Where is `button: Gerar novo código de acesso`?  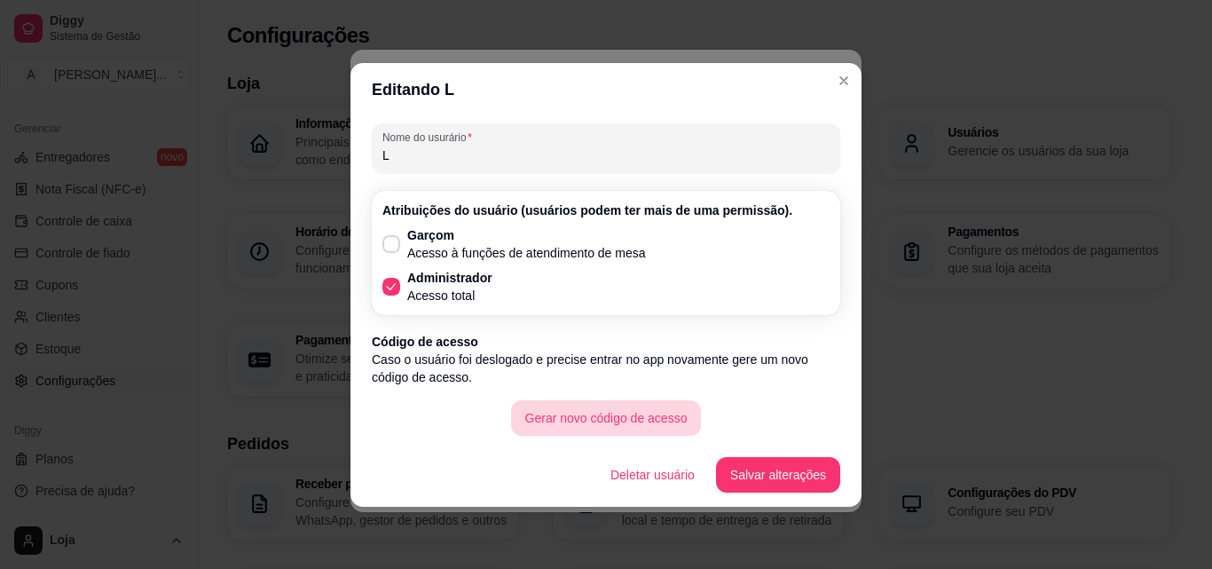
button: Gerar novo código de acesso is located at coordinates (606, 418).